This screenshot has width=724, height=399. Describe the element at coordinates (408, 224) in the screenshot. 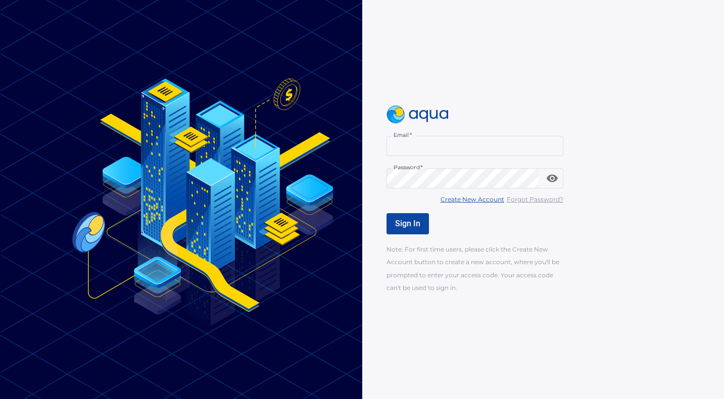

I see `button: Sign In` at that location.